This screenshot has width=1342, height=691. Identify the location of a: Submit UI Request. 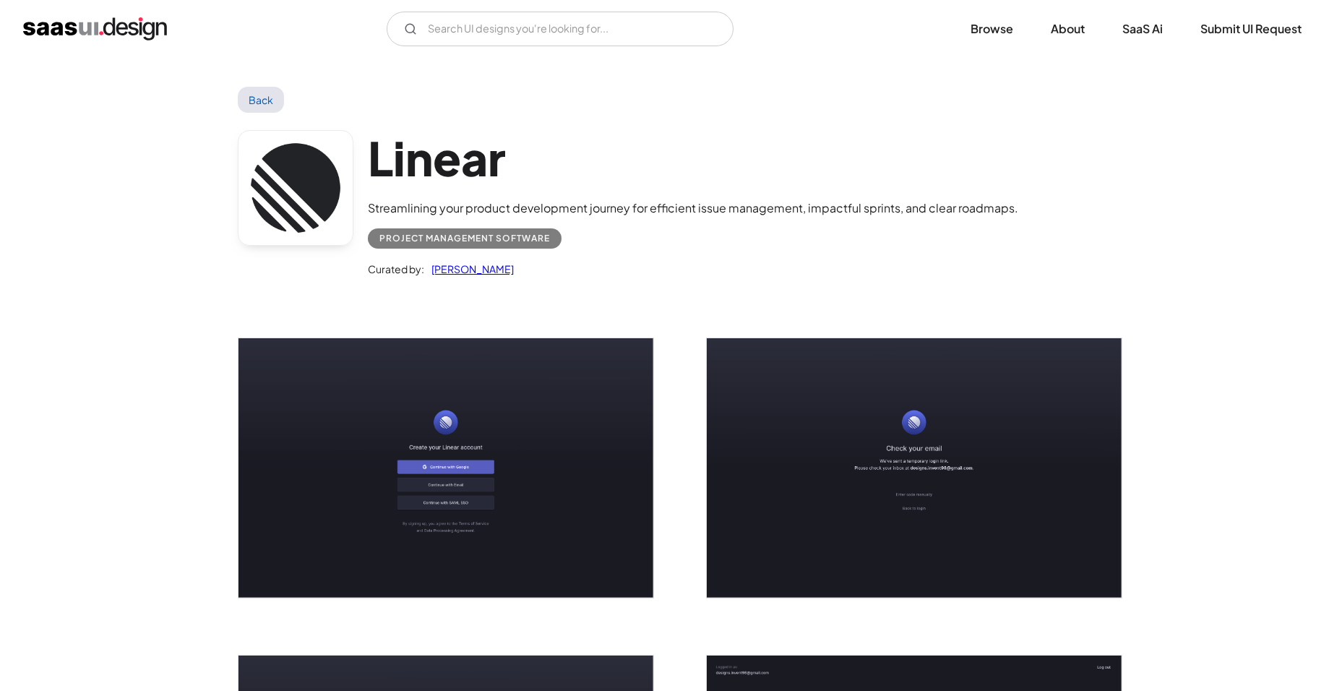
(1251, 29).